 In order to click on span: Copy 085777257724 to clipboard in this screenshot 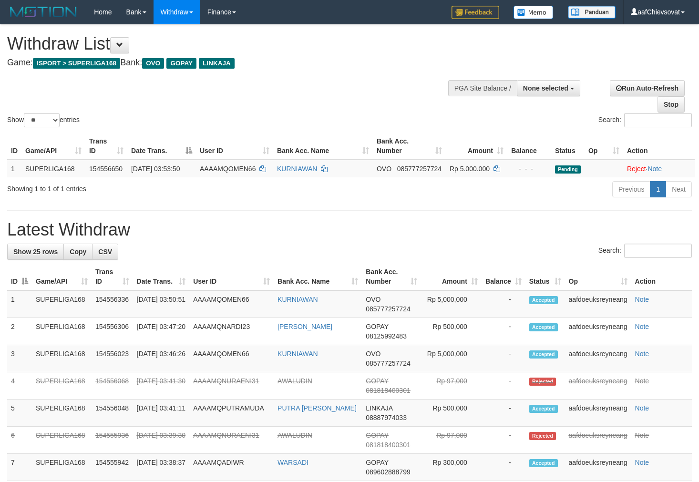, I will do `click(388, 309)`.